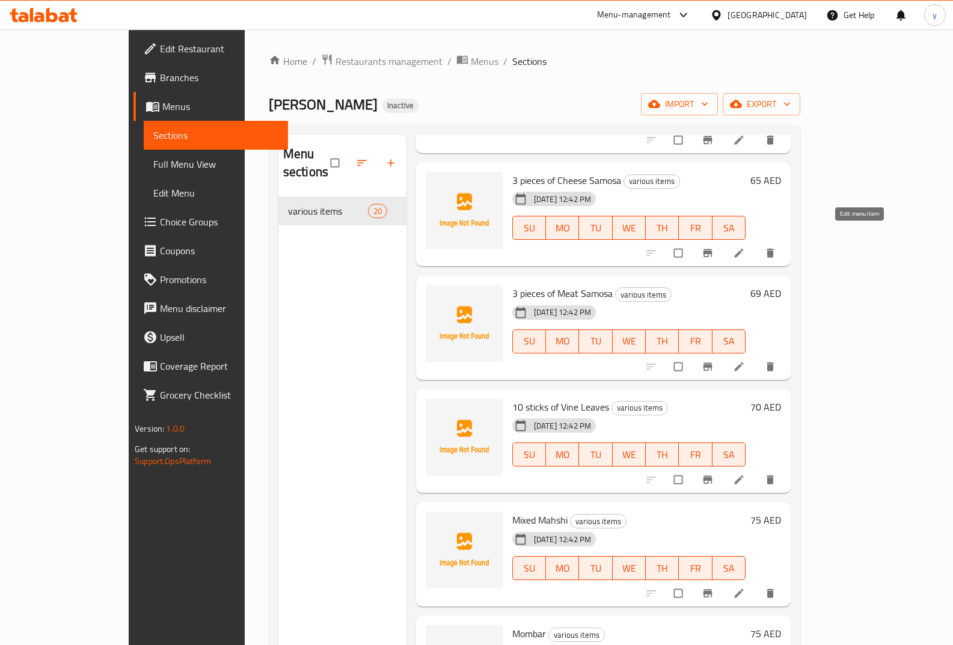  What do you see at coordinates (761, 104) in the screenshot?
I see `button: export` at bounding box center [761, 104].